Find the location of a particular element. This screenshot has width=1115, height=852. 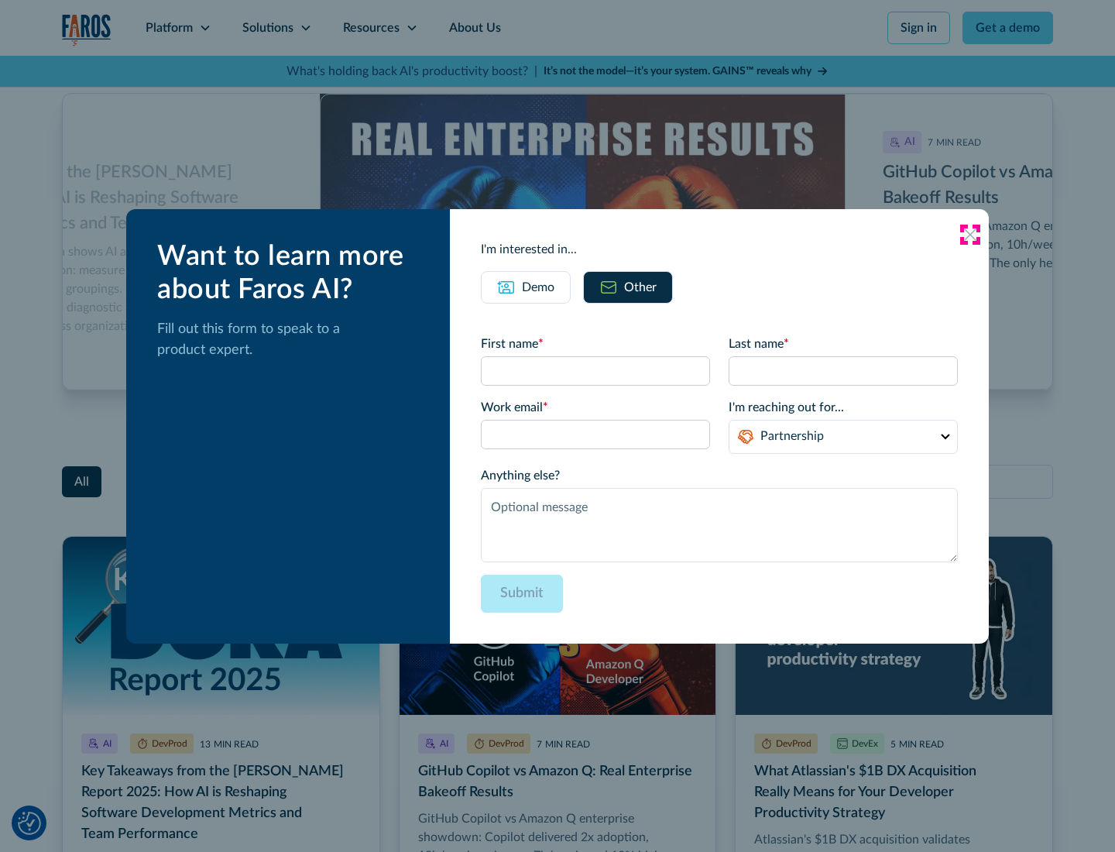

div: I'm interested in... is located at coordinates (719, 249).